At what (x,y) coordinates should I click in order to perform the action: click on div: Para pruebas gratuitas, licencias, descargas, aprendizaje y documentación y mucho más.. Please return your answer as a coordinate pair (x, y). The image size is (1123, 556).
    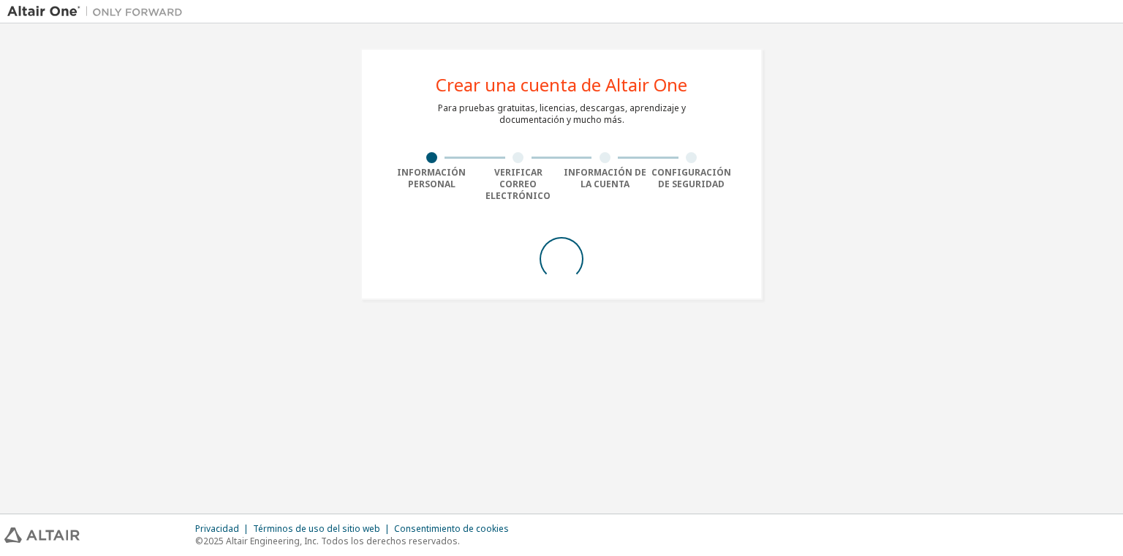
    Looking at the image, I should click on (562, 114).